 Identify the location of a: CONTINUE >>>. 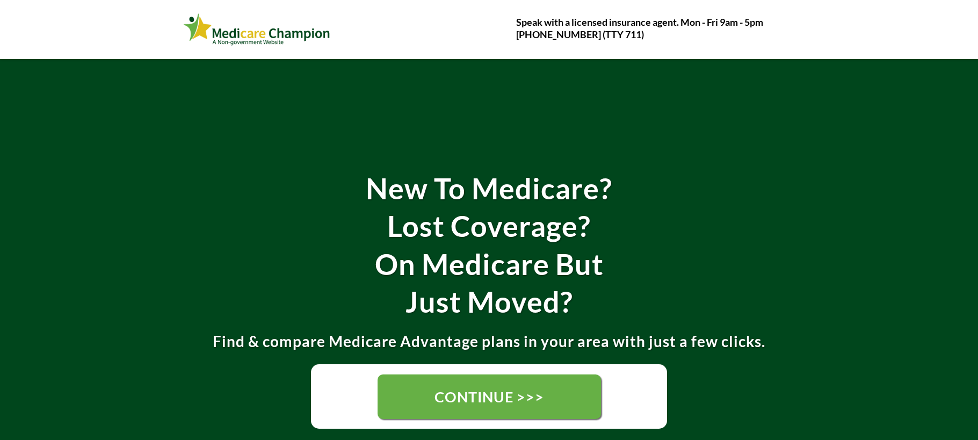
(489, 396).